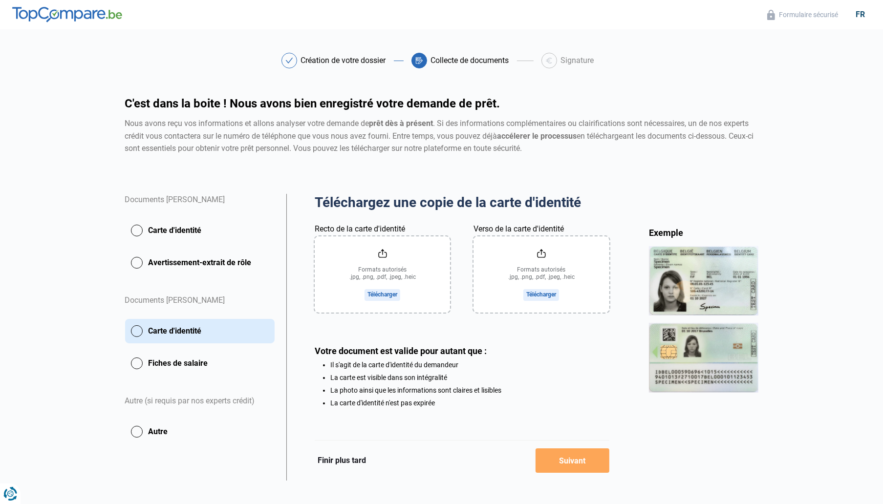 The image size is (883, 504). I want to click on div: Votre document est valide pour autant que :, so click(462, 351).